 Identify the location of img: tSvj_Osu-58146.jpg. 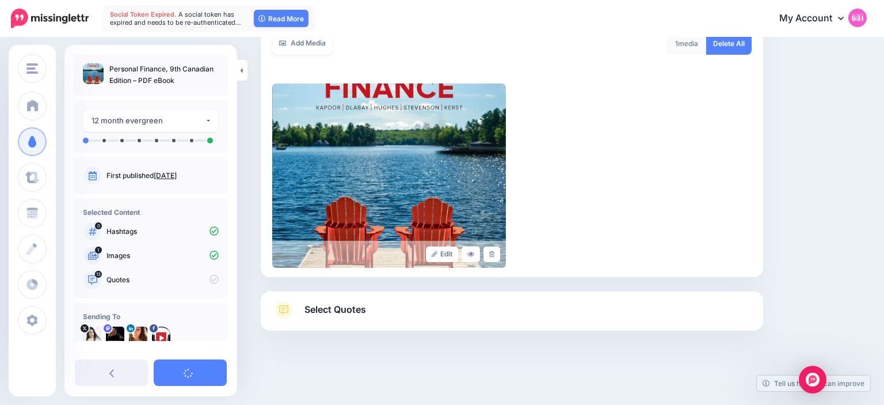
(92, 336).